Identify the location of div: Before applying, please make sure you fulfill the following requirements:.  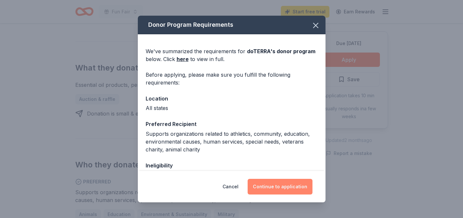
(232, 78).